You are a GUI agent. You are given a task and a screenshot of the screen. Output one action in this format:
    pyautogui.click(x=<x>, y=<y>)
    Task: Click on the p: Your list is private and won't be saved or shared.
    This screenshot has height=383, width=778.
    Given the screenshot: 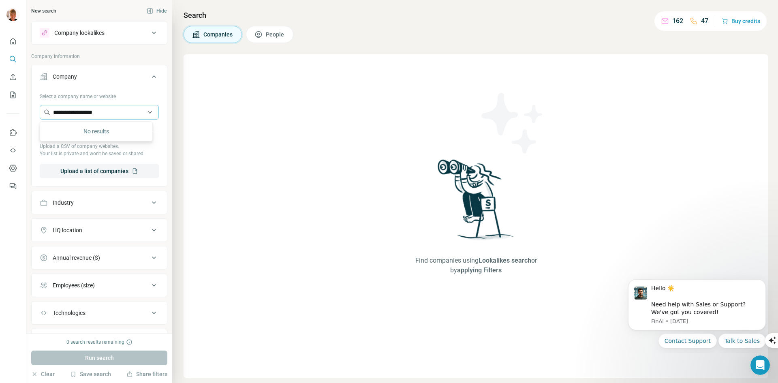 What is the action you would take?
    pyautogui.click(x=99, y=154)
    